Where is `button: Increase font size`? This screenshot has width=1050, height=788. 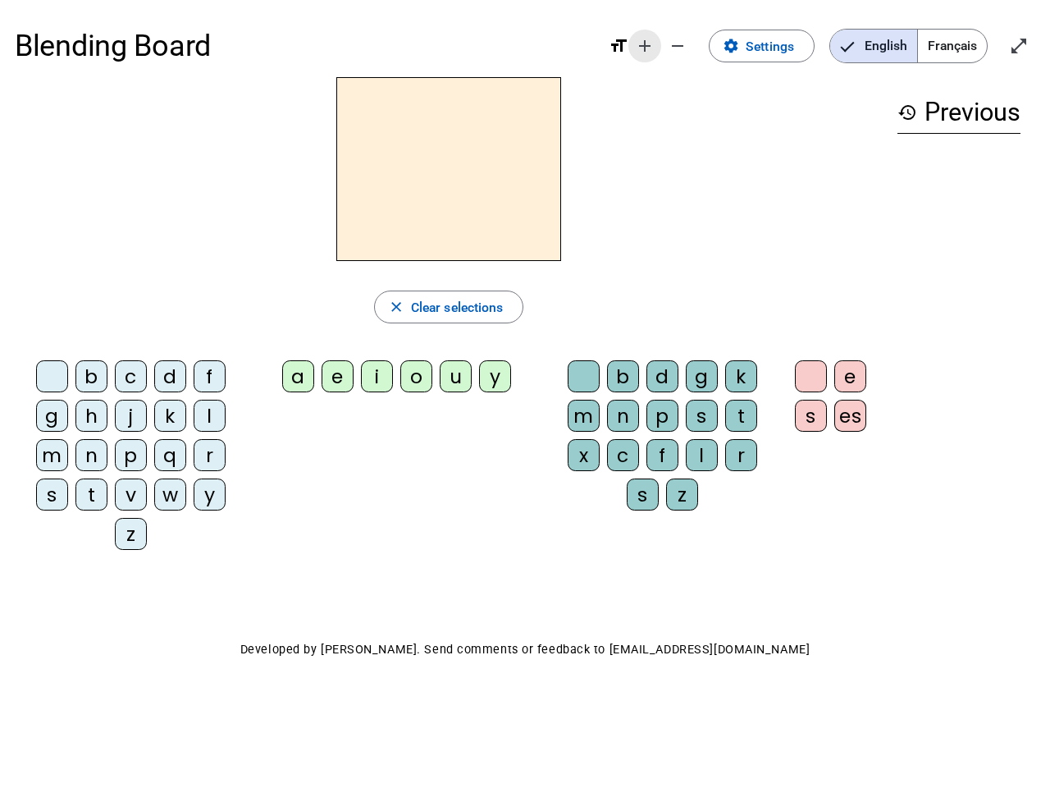 button: Increase font size is located at coordinates (645, 46).